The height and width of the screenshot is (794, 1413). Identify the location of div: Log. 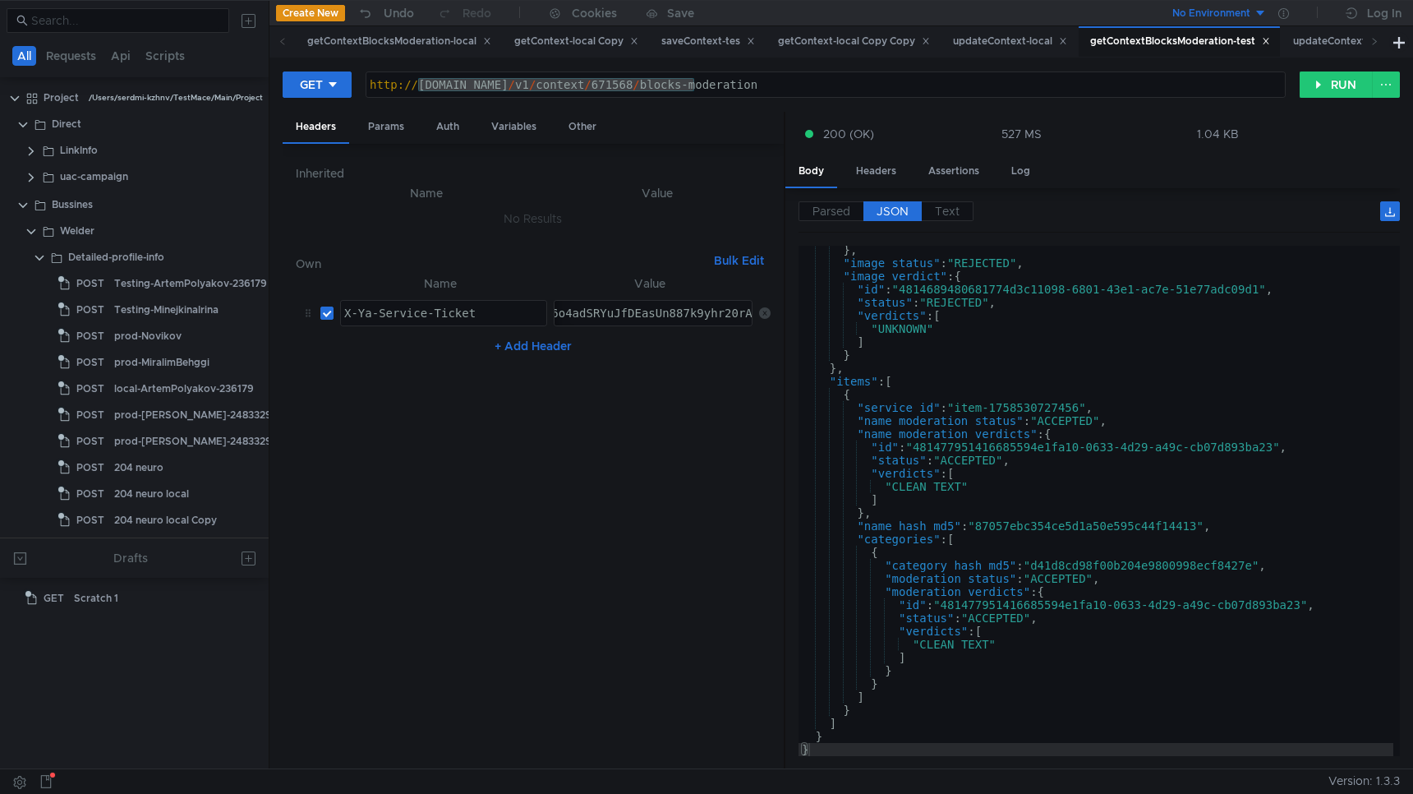
(1020, 171).